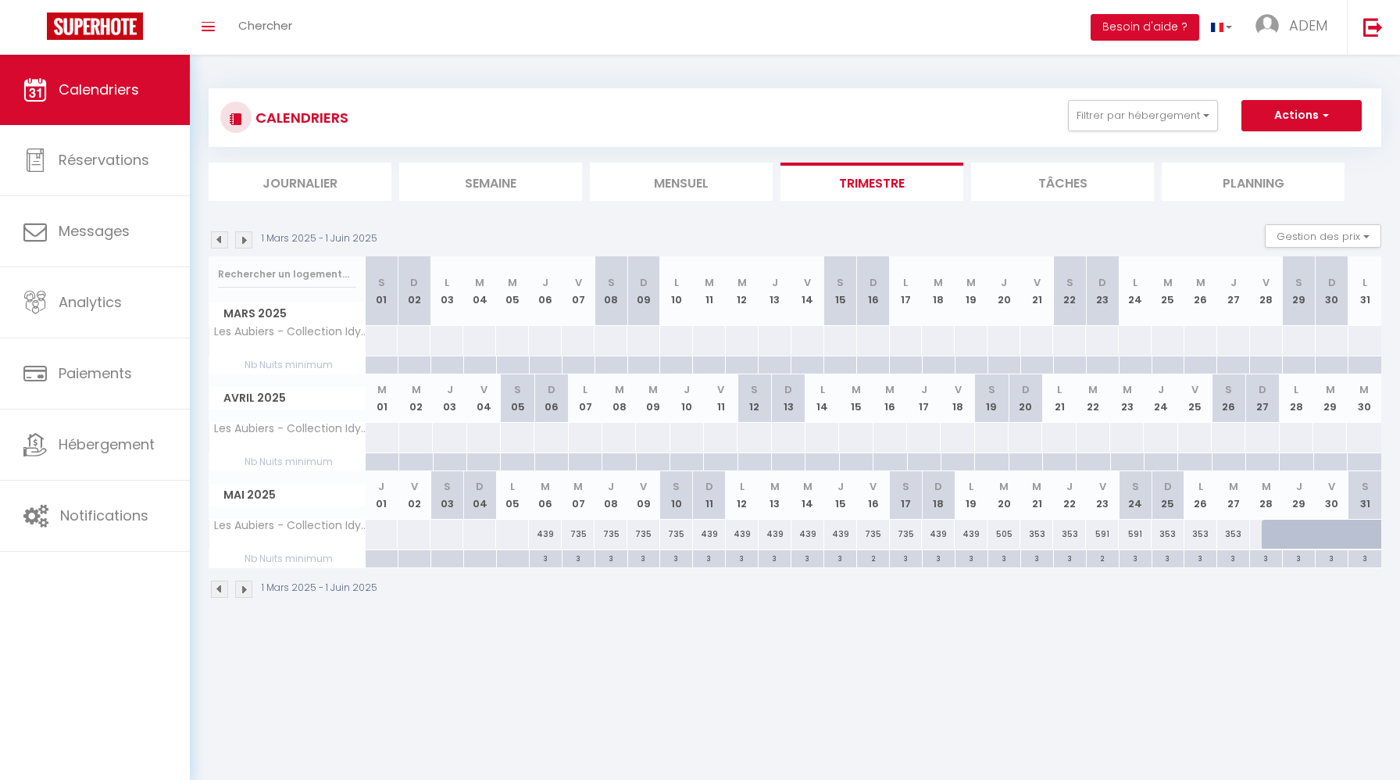  What do you see at coordinates (104, 159) in the screenshot?
I see `span: Réservations` at bounding box center [104, 159].